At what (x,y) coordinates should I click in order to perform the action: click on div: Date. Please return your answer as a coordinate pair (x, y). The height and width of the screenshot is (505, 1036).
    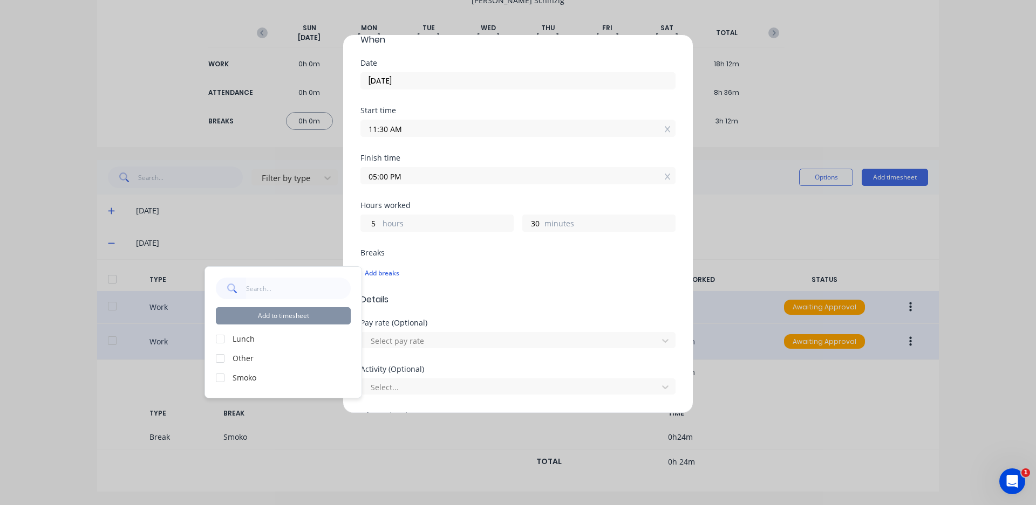
    Looking at the image, I should click on (518, 63).